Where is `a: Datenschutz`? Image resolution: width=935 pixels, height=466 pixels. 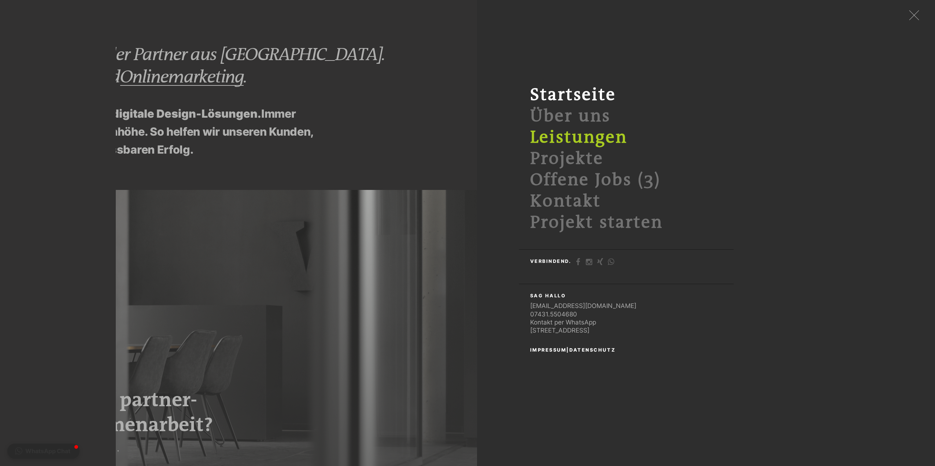 a: Datenschutz is located at coordinates (592, 349).